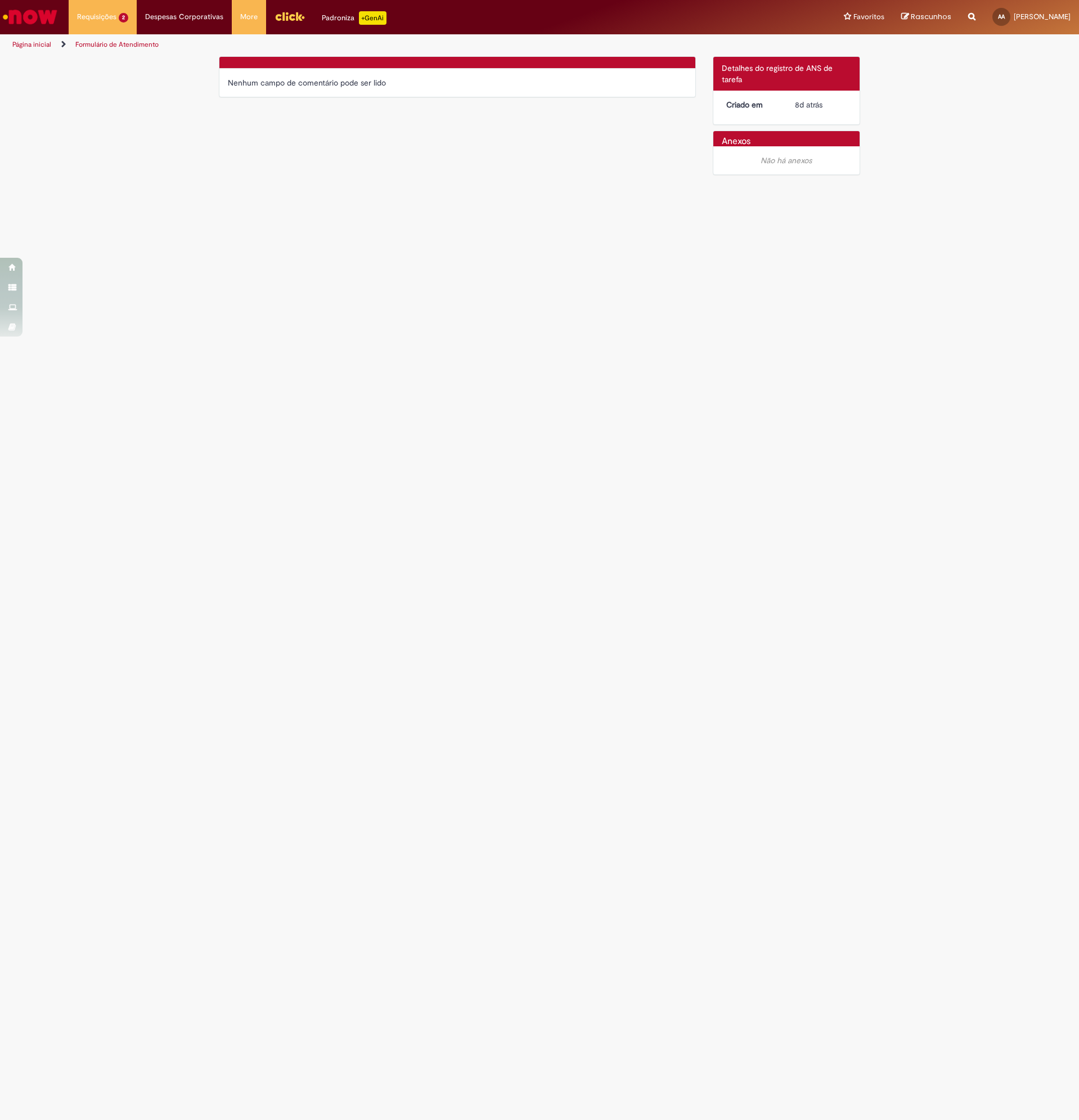 The width and height of the screenshot is (1079, 1120). What do you see at coordinates (123, 18) in the screenshot?
I see `span: 2` at bounding box center [123, 18].